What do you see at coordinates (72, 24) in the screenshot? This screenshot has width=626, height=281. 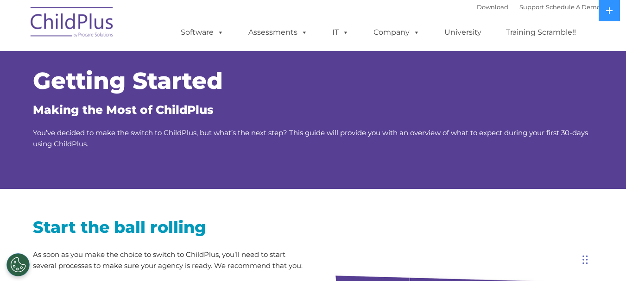 I see `img: ChildPlus by Procare Solutions` at bounding box center [72, 24].